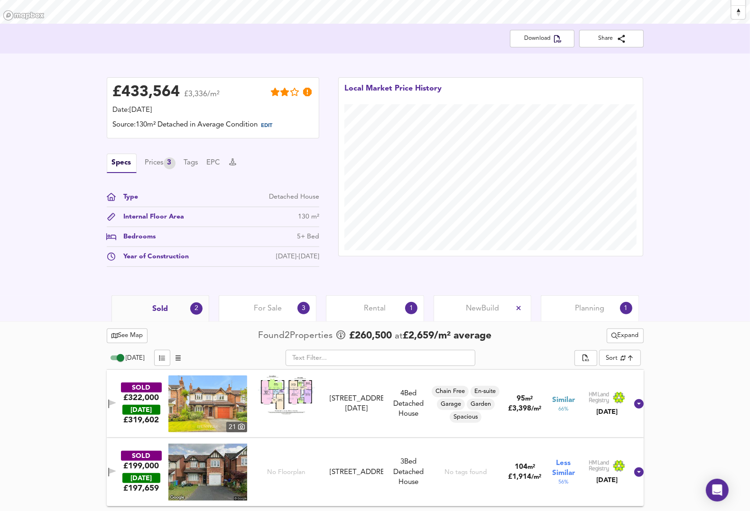 Image resolution: width=750 pixels, height=511 pixels. Describe the element at coordinates (160, 163) in the screenshot. I see `button: Prices3` at that location.